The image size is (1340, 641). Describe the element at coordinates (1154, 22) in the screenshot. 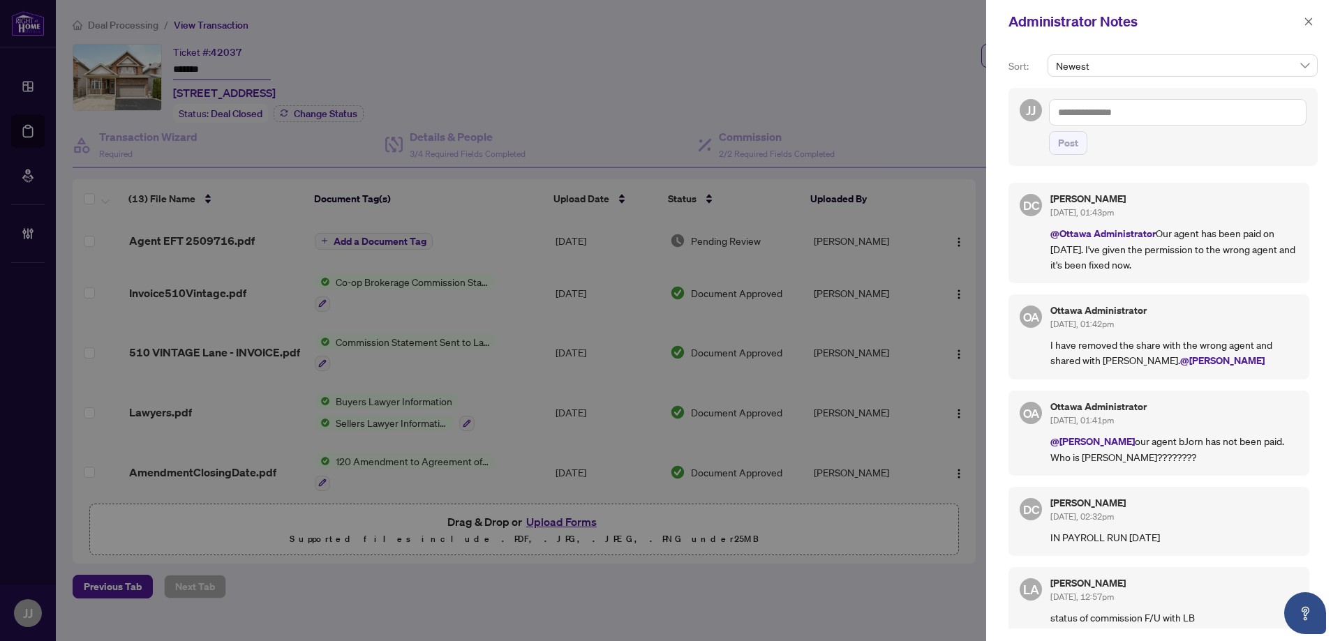

I see `div: Administrator Notes` at that location.